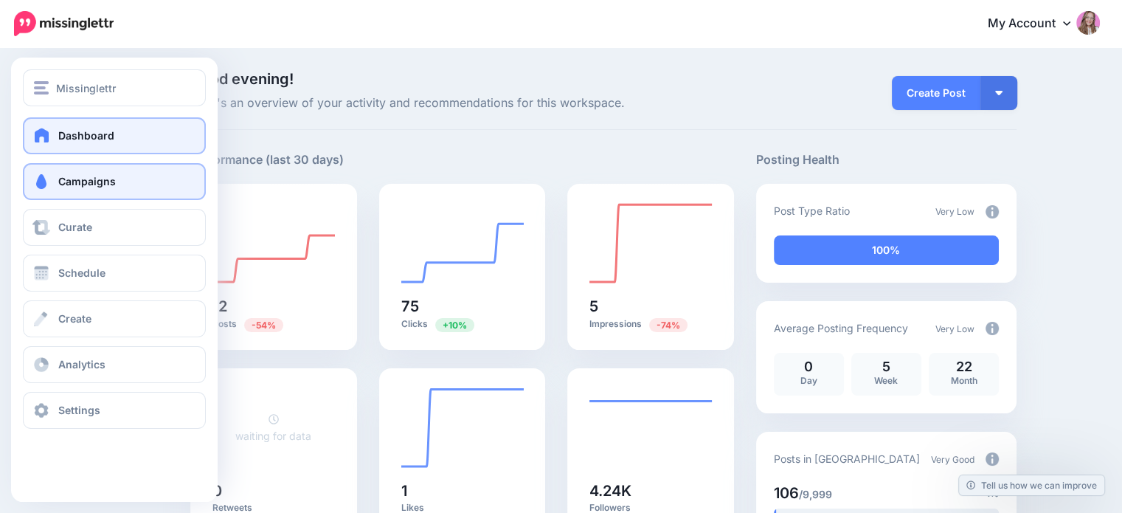 This screenshot has width=1122, height=513. What do you see at coordinates (1037, 24) in the screenshot?
I see `a: My Account` at bounding box center [1037, 24].